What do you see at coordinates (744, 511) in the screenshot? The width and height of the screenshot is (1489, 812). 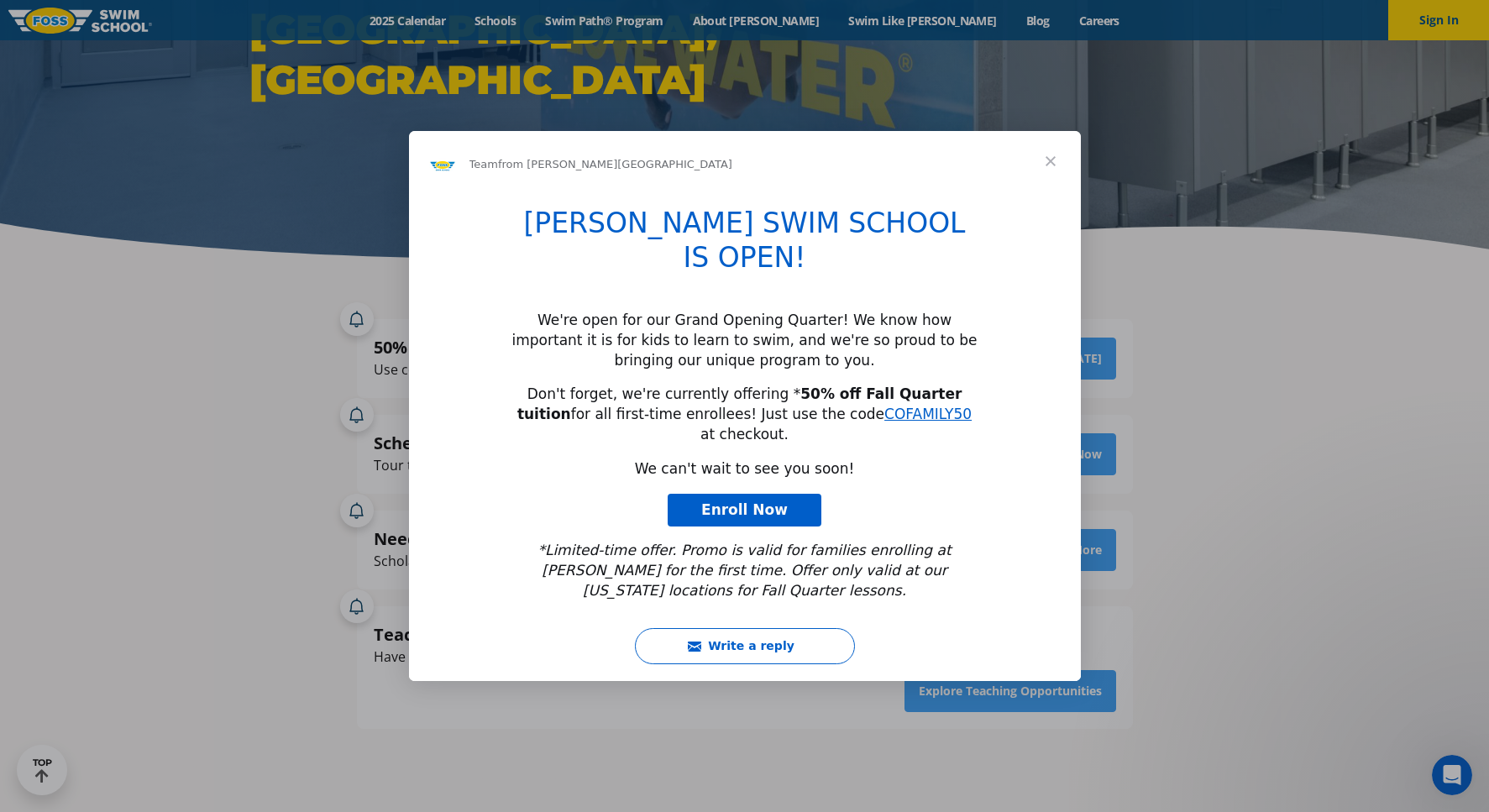 I see `a: Enroll Now` at bounding box center [744, 511].